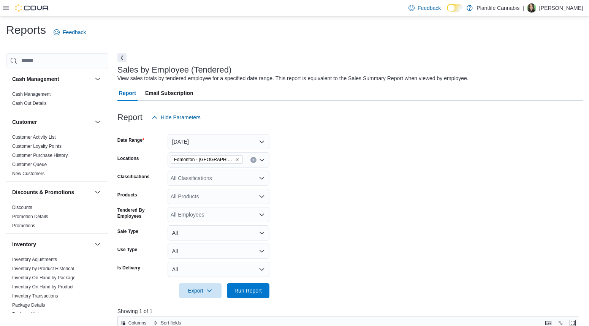 The height and width of the screenshot is (326, 589). Describe the element at coordinates (29, 305) in the screenshot. I see `span: Package Details` at that location.